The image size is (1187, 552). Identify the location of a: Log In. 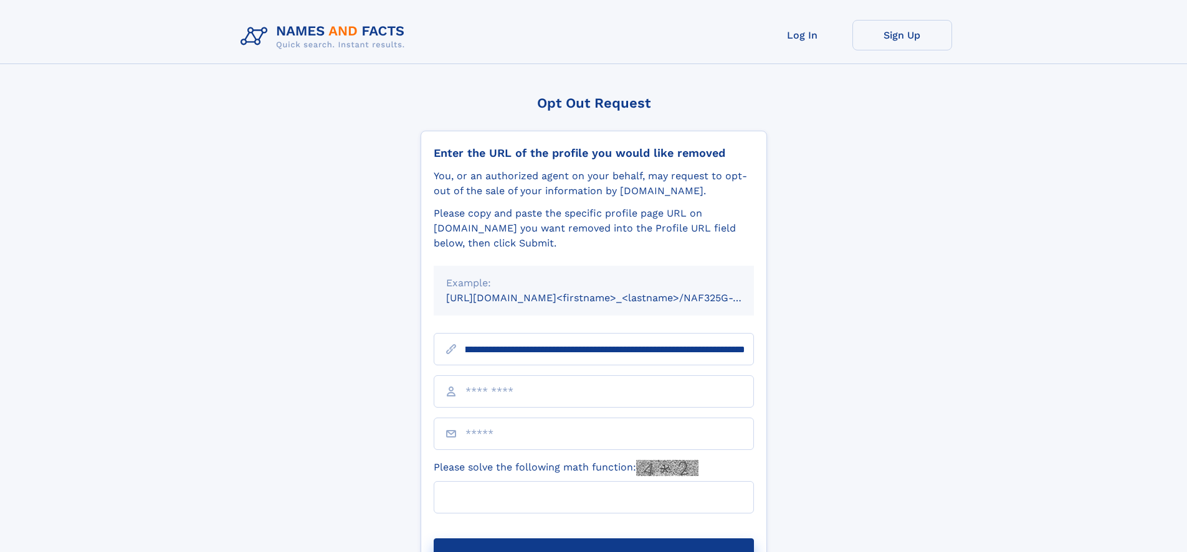
(802, 35).